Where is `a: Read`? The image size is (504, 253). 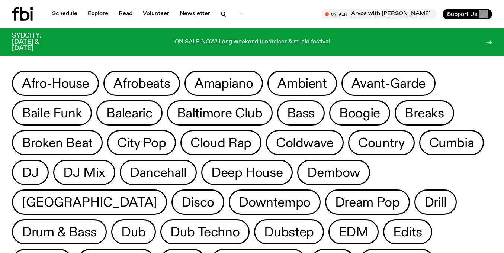 a: Read is located at coordinates (125, 14).